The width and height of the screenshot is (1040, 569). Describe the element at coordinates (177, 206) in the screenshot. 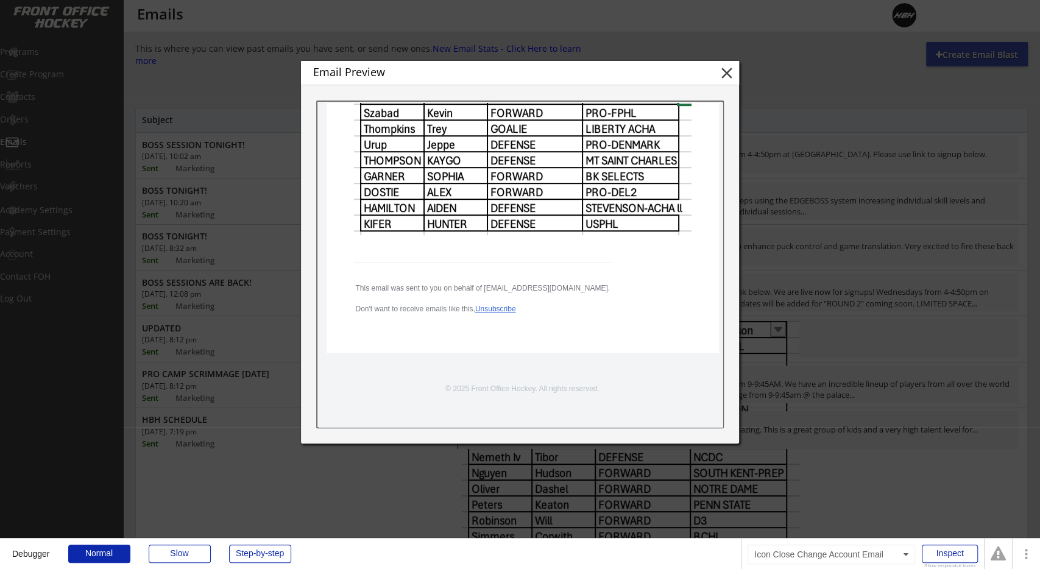

I see `a: Unsubscribe` at that location.